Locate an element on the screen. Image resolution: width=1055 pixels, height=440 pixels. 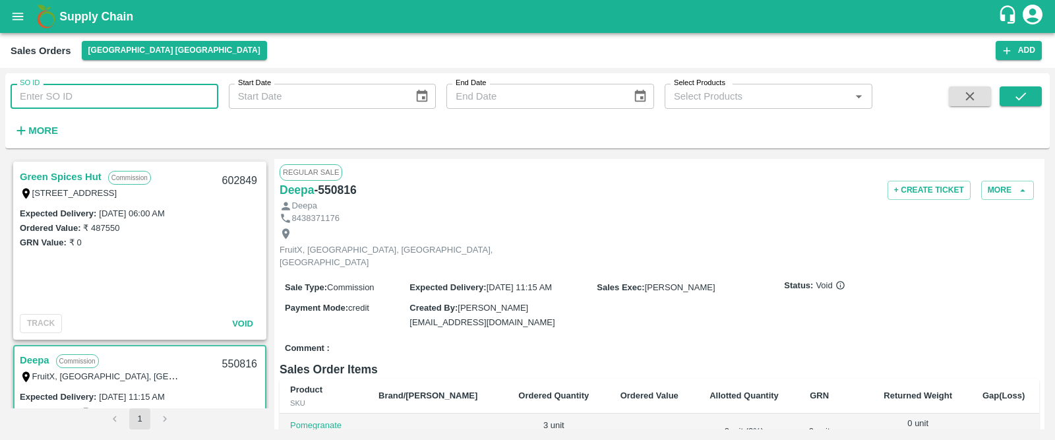
b: Allotted Quantity is located at coordinates (744, 395).